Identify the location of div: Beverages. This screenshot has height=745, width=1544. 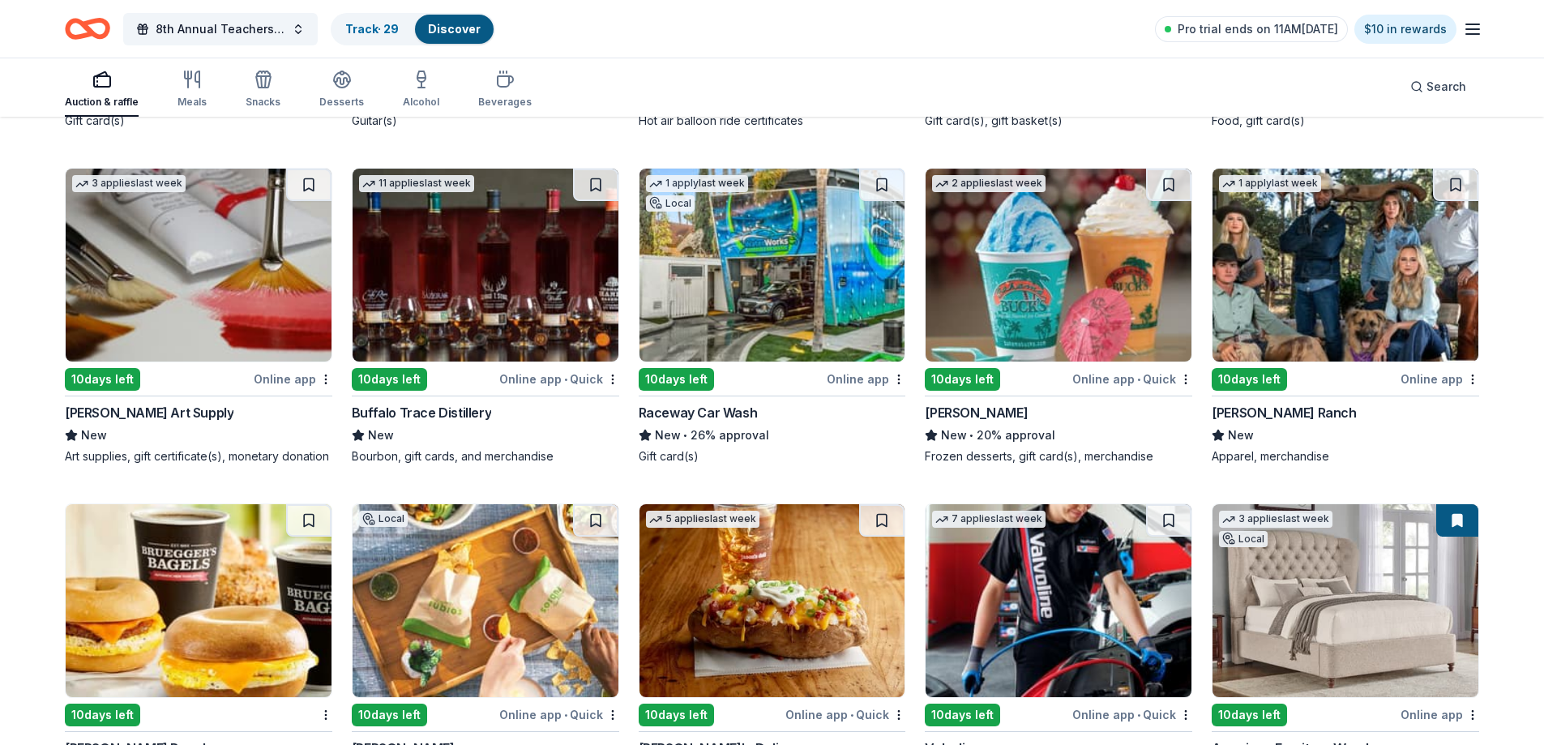
(505, 102).